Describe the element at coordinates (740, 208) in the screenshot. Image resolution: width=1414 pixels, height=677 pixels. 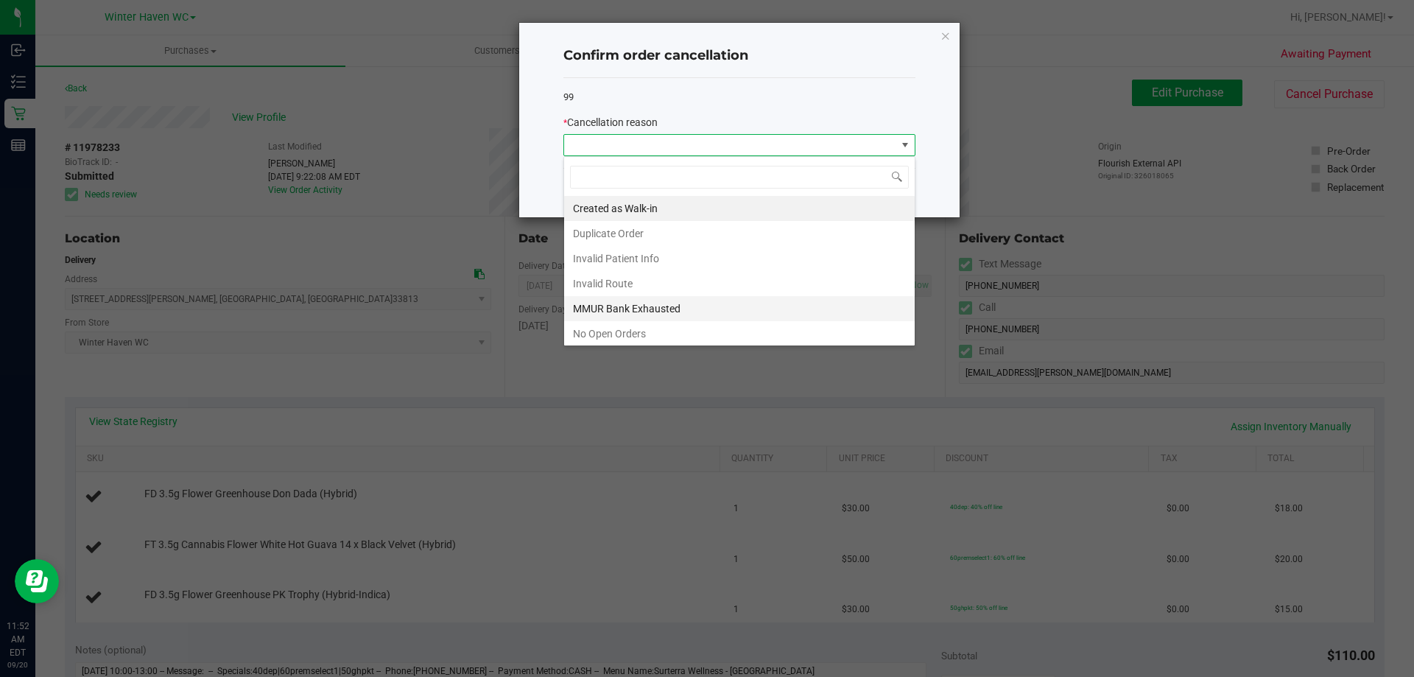
I see `li: Created as Walk-in` at that location.